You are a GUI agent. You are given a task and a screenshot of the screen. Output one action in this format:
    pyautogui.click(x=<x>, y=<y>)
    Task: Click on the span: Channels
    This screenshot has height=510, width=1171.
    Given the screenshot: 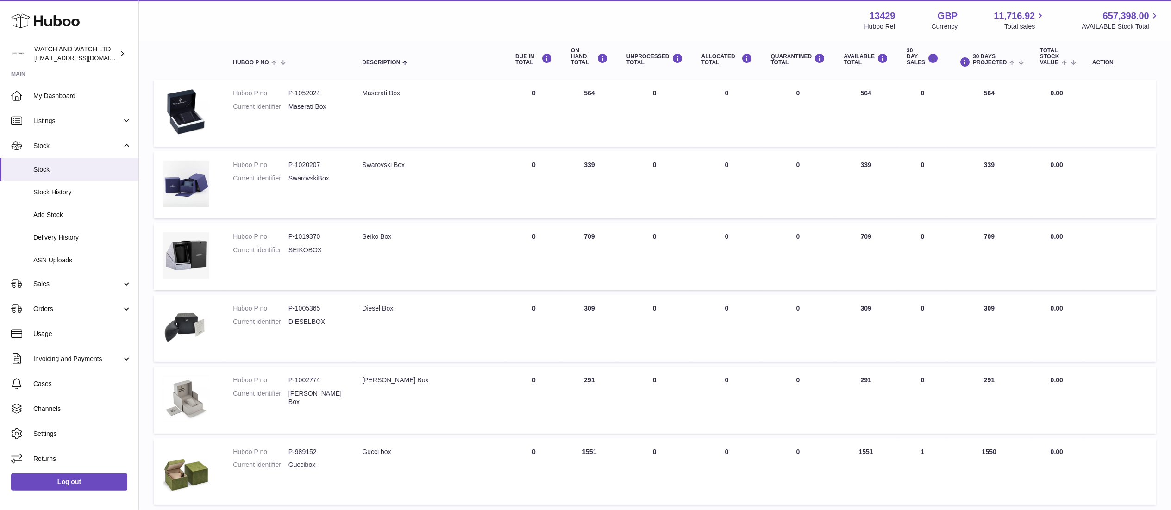 What is the action you would take?
    pyautogui.click(x=82, y=409)
    